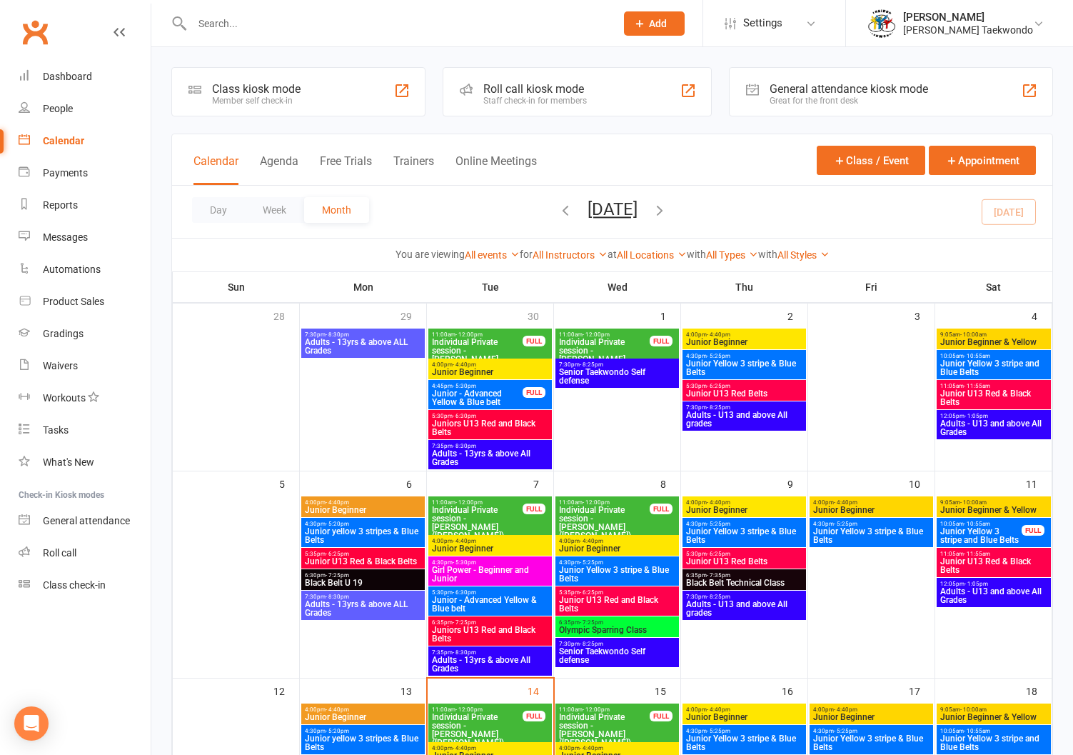 The height and width of the screenshot is (755, 1073). What do you see at coordinates (882, 24) in the screenshot?
I see `img: thumb_image1638236014.png` at bounding box center [882, 24].